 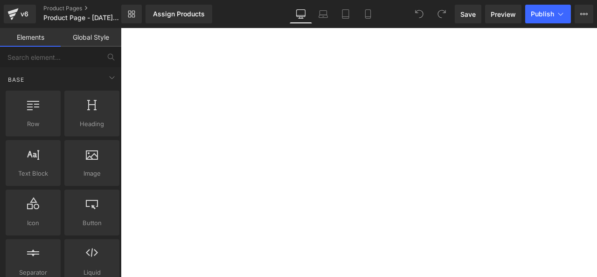 I want to click on button: More, so click(x=584, y=14).